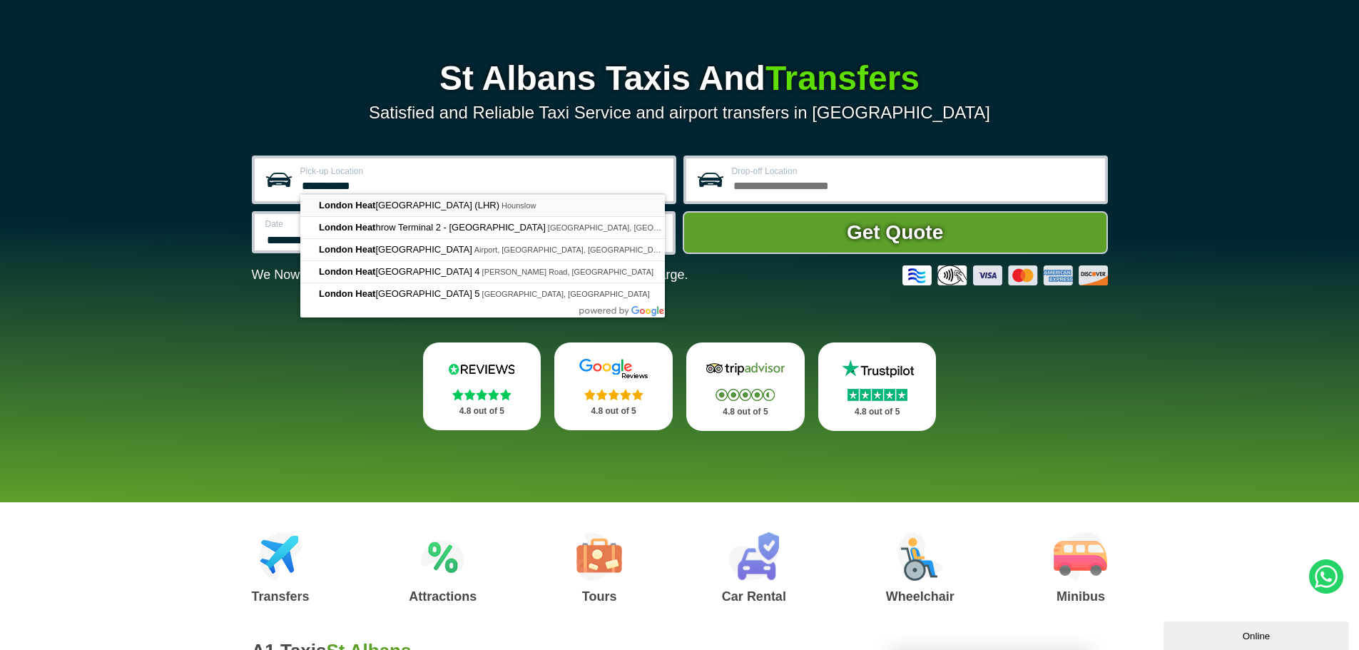  I want to click on a: Reviews.io Stars 4.8 out of 5, so click(482, 386).